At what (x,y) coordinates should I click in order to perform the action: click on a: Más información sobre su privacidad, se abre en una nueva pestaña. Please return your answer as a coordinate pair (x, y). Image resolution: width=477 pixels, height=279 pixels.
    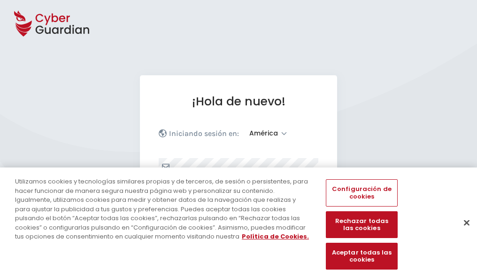
    Looking at the image, I should click on (275, 236).